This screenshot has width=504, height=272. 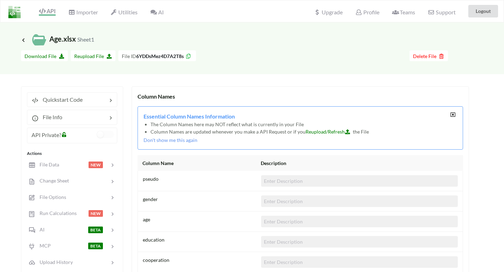 I want to click on span: gender, so click(x=150, y=199).